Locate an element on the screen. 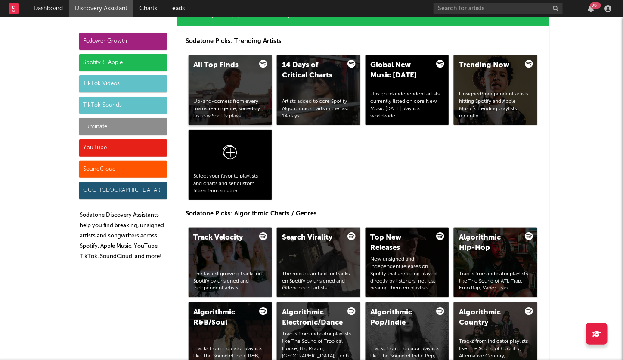  div: Up-and-comers from every mainstream genre, sorted by last day Spotify plays. is located at coordinates (230, 109).